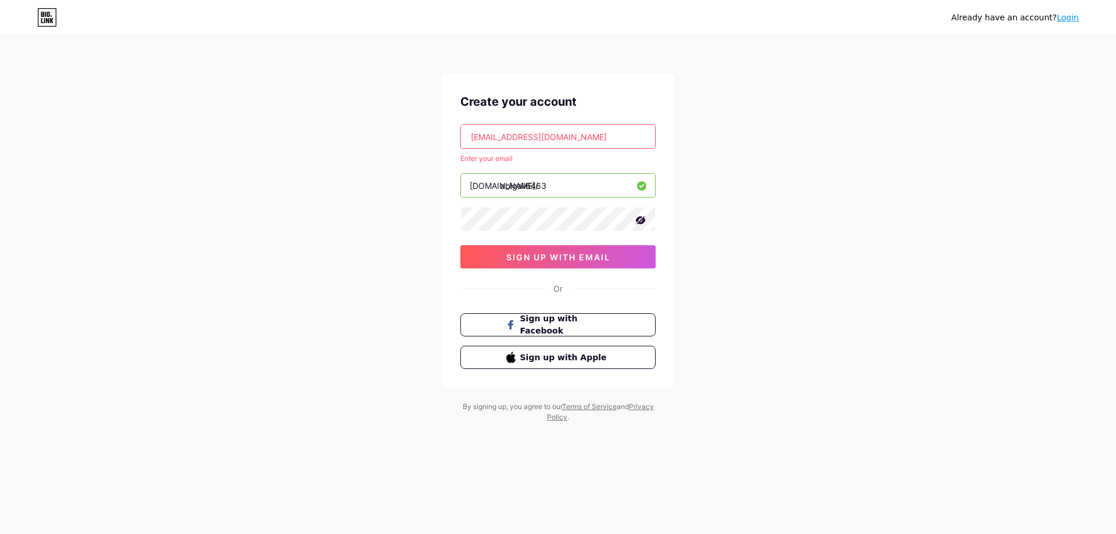 The height and width of the screenshot is (534, 1116). Describe the element at coordinates (558, 412) in the screenshot. I see `div: By signing up, you agree to our and .` at that location.